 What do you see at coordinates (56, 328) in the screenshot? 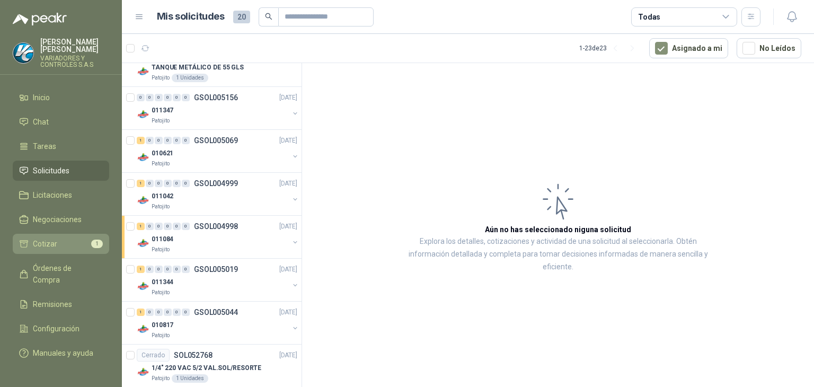
I see `span: Configuración` at bounding box center [56, 328].